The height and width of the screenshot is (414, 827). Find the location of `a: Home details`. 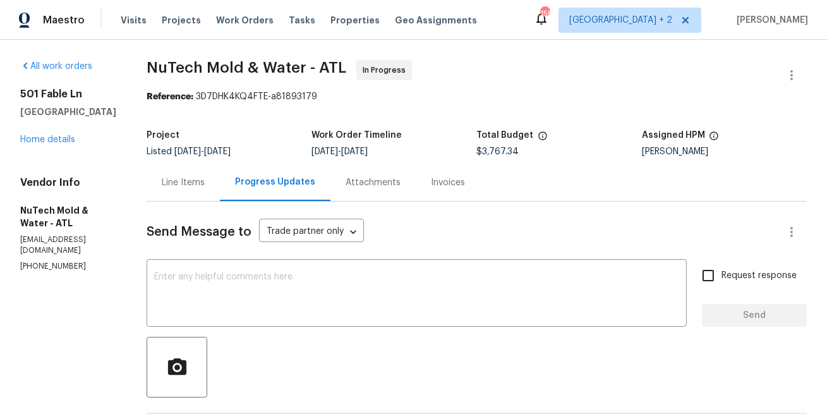

a: Home details is located at coordinates (47, 140).